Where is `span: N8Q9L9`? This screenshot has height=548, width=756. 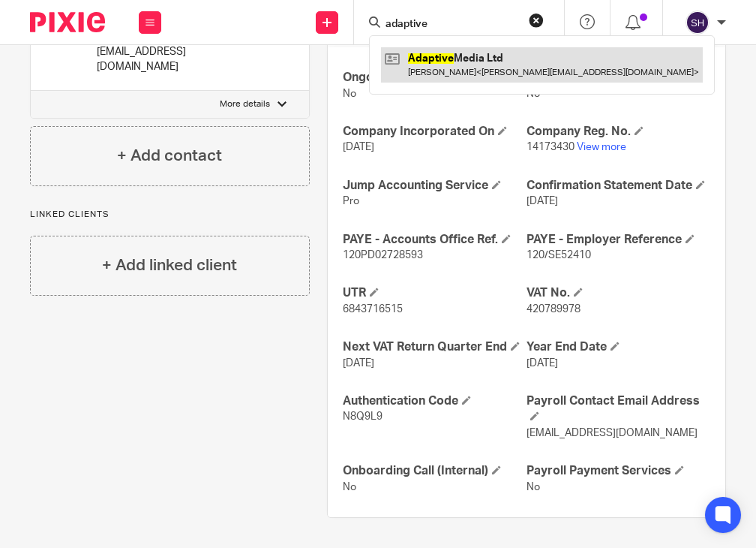 span: N8Q9L9 is located at coordinates (362, 416).